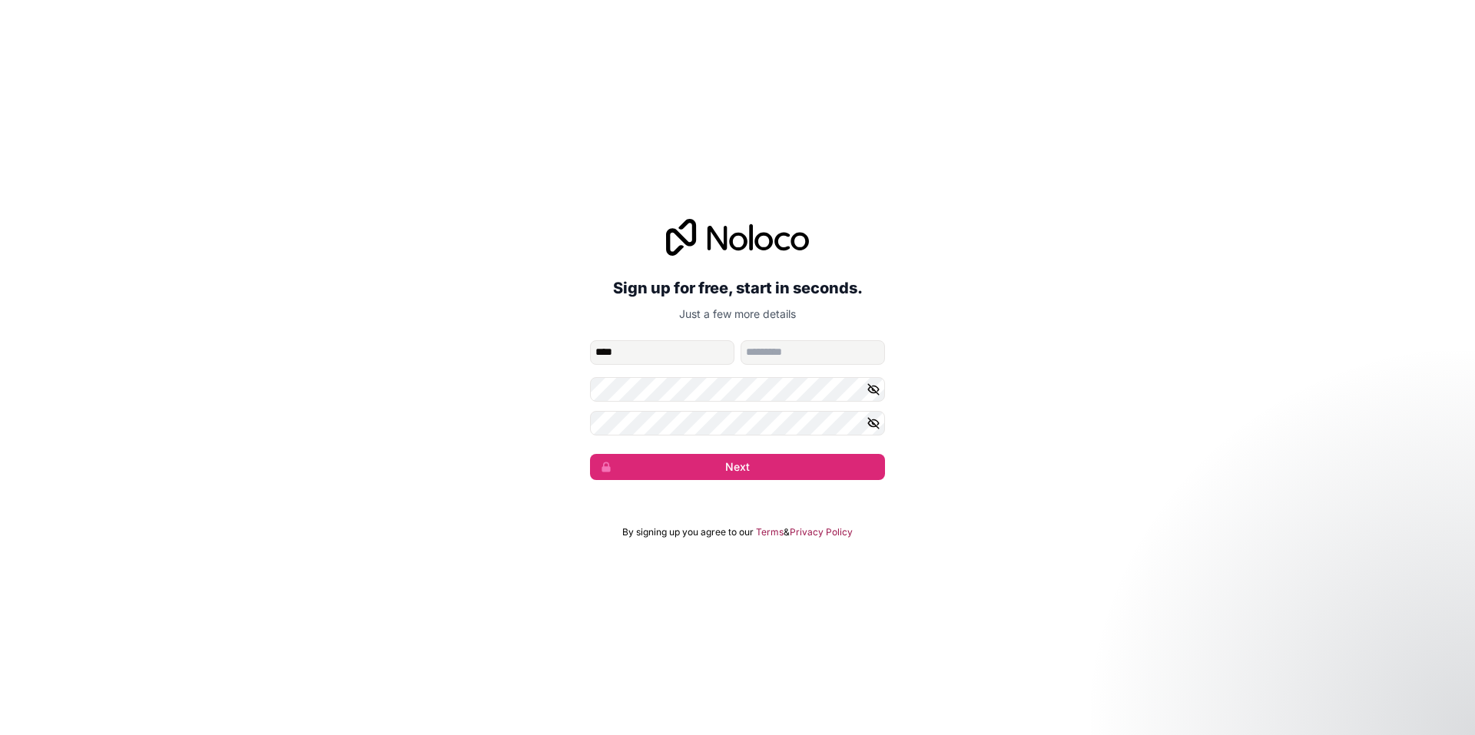  Describe the element at coordinates (662, 353) in the screenshot. I see `input: given-name` at that location.